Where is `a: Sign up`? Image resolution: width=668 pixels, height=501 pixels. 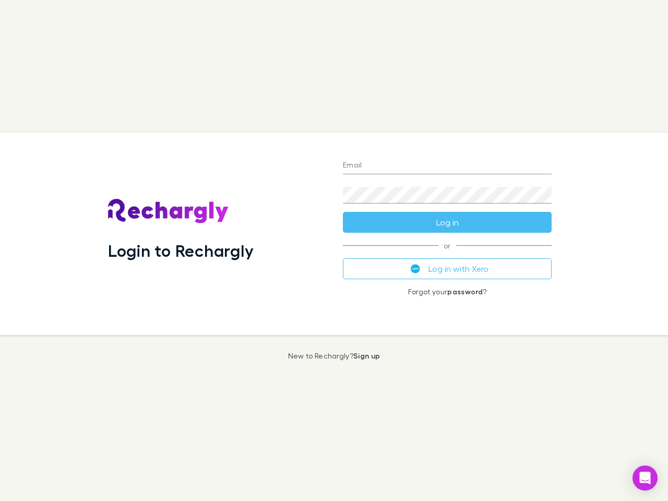
a: Sign up is located at coordinates (366, 355).